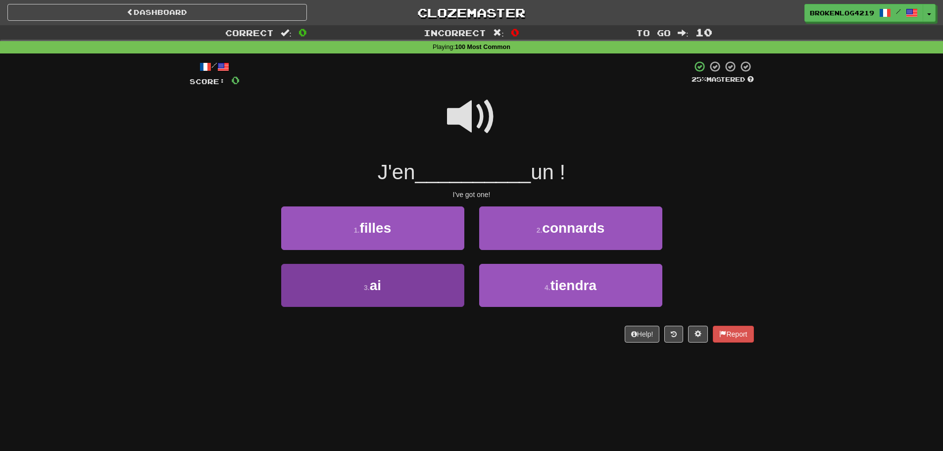  Describe the element at coordinates (733, 334) in the screenshot. I see `button: Report` at that location.